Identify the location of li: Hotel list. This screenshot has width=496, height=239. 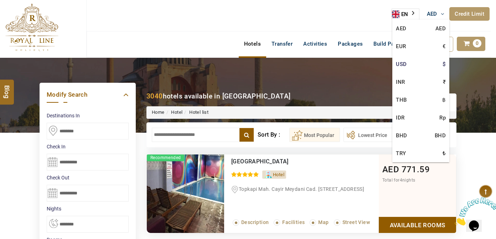
(195, 112).